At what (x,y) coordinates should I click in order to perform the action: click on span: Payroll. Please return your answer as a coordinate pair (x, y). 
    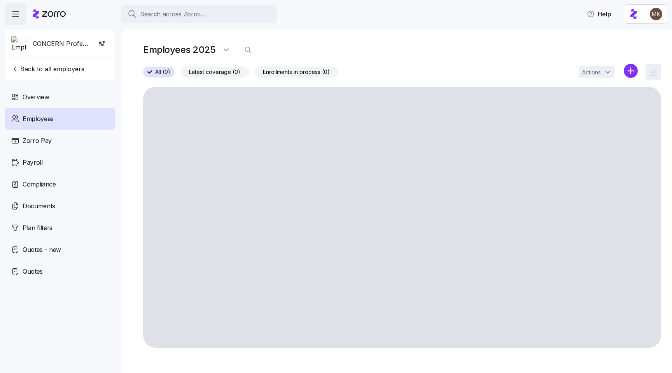
    Looking at the image, I should click on (33, 162).